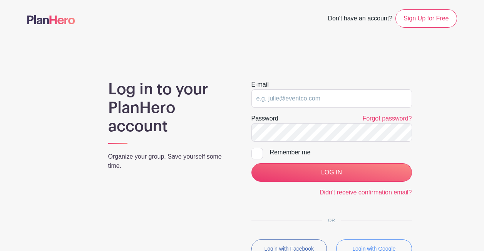 Image resolution: width=484 pixels, height=251 pixels. Describe the element at coordinates (331, 172) in the screenshot. I see `input: LOG IN` at that location.